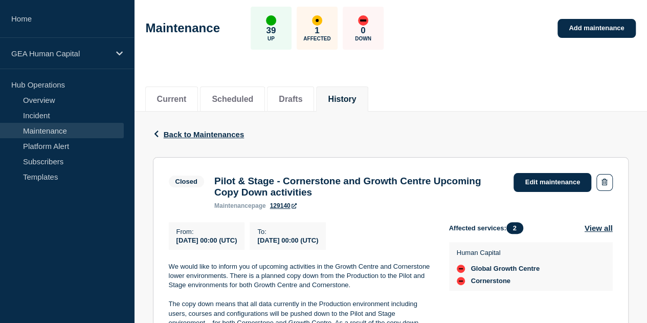  What do you see at coordinates (290, 99) in the screenshot?
I see `button: Drafts` at bounding box center [290, 99].